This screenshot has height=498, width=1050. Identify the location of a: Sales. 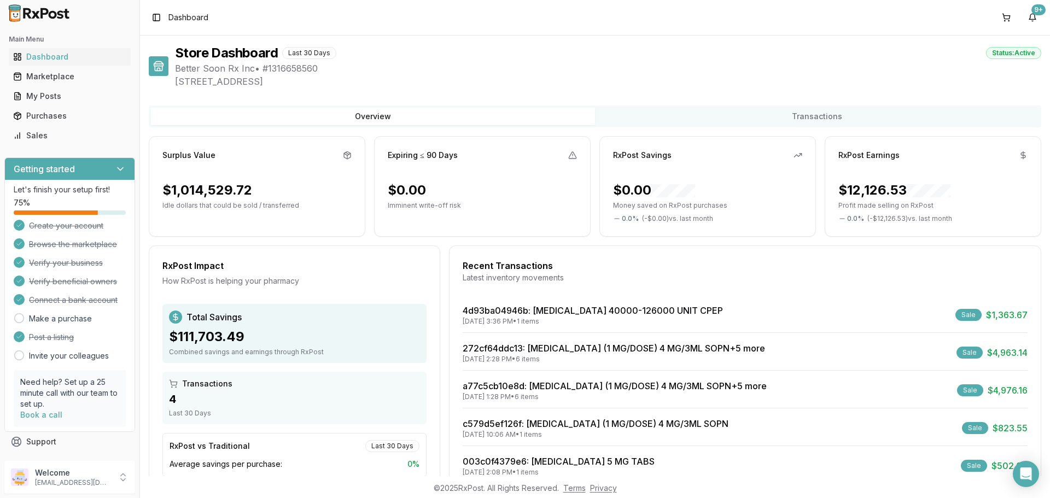
(69, 136).